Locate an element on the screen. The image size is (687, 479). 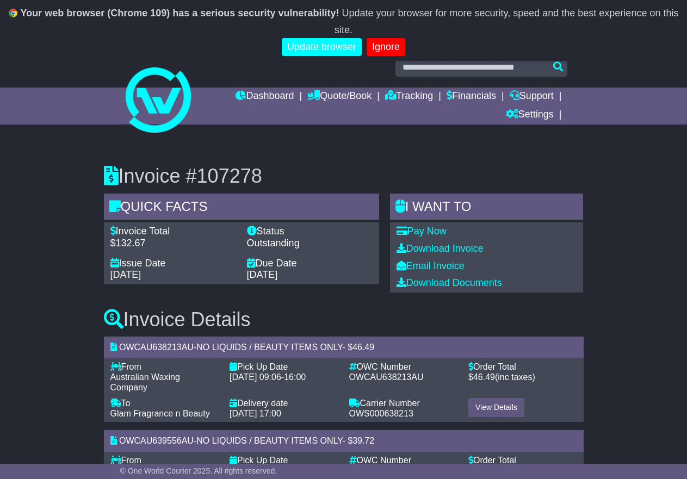
div: Outstanding is located at coordinates (310, 244).